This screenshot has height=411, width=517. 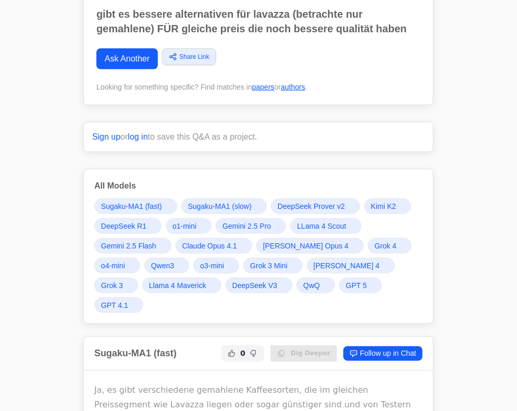 What do you see at coordinates (269, 266) in the screenshot?
I see `span: Grok 3 Mini` at bounding box center [269, 266].